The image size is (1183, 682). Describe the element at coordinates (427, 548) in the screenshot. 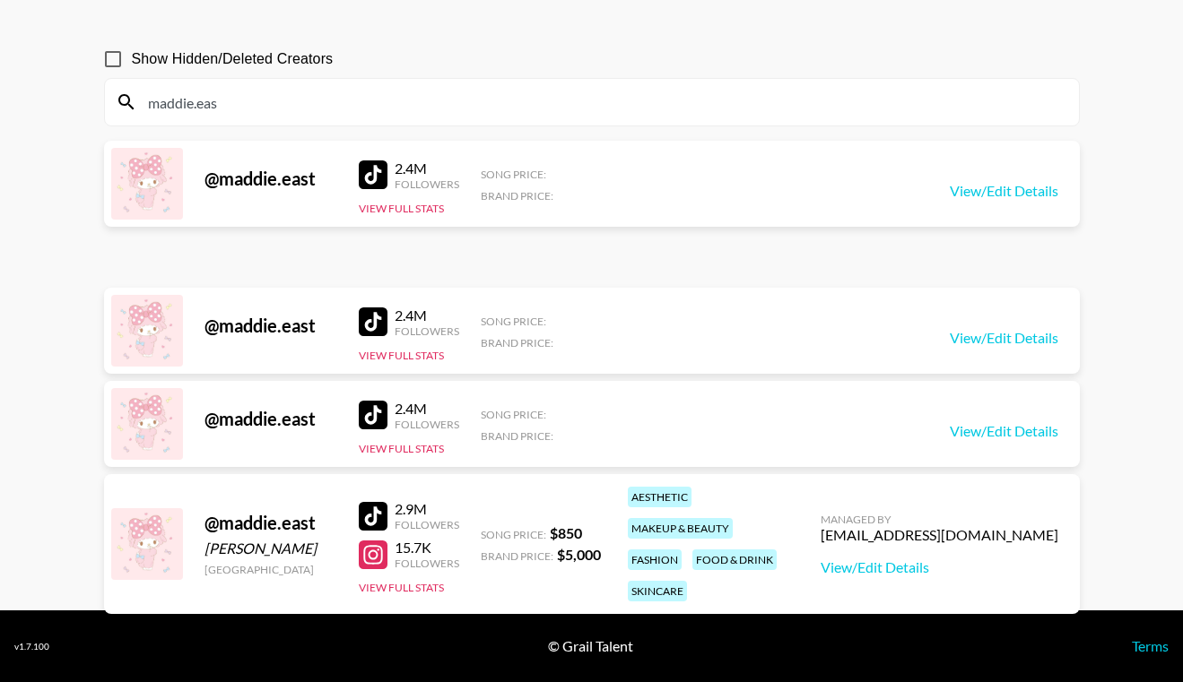

I see `div: 15.7K` at that location.